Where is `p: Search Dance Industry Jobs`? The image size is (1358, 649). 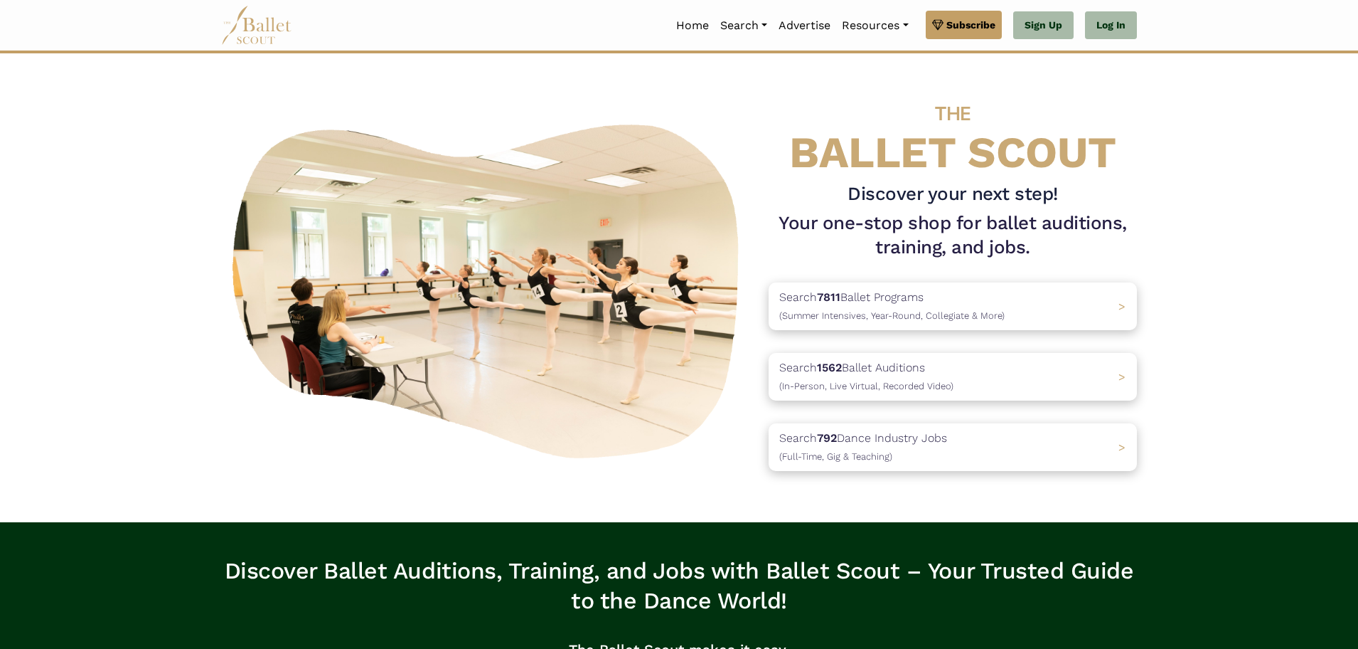
p: Search Dance Industry Jobs is located at coordinates (863, 447).